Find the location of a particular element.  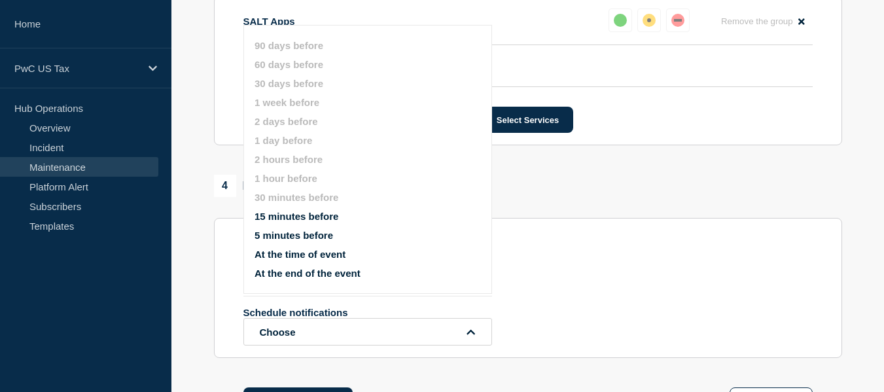

button: down is located at coordinates (678, 20).